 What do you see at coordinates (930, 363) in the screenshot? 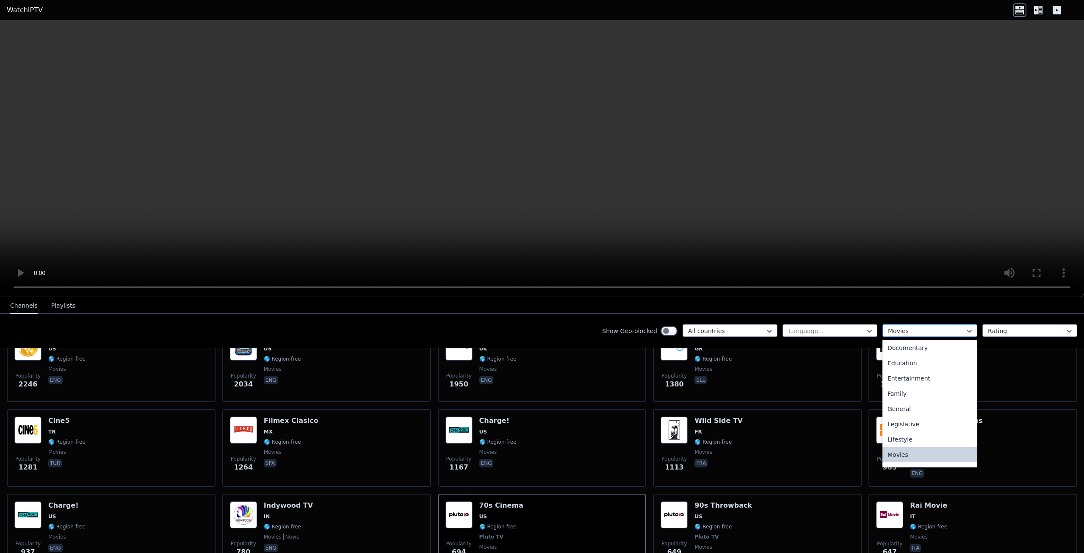
I see `div: Education` at bounding box center [930, 363].